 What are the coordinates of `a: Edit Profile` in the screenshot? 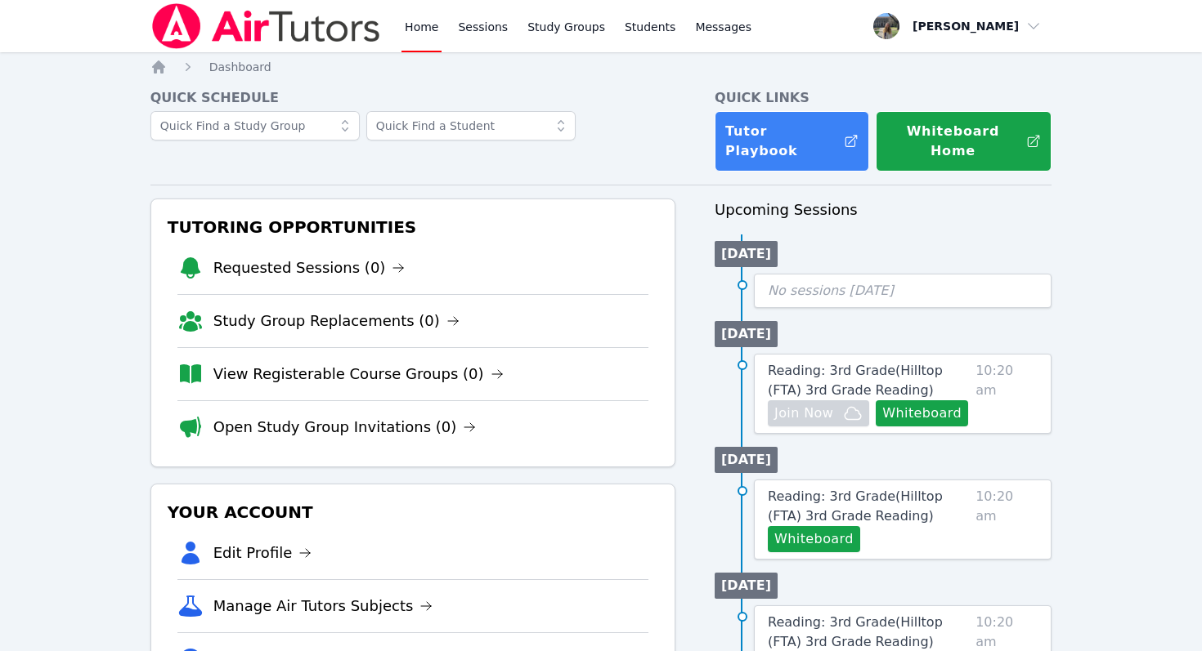 It's located at (262, 553).